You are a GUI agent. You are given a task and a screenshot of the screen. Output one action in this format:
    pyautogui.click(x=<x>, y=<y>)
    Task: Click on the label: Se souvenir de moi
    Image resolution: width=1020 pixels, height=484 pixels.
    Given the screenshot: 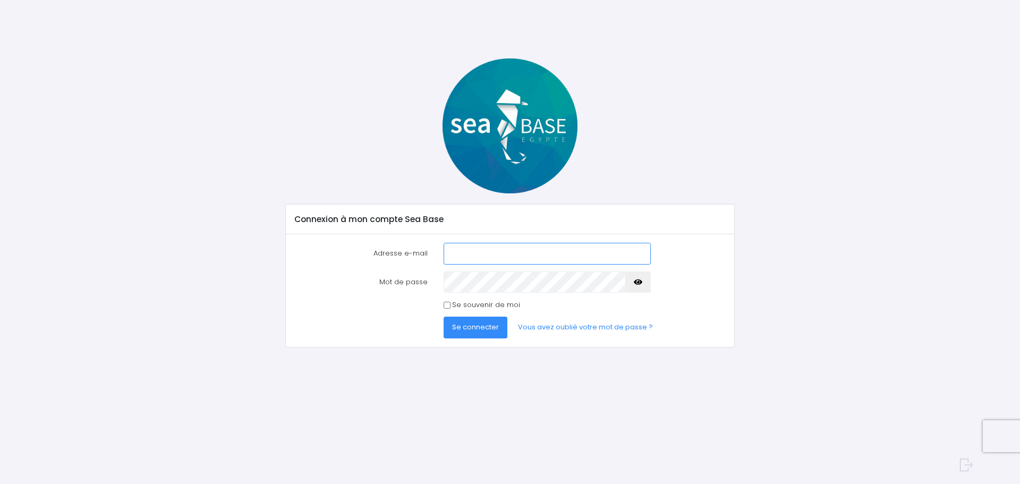 What is the action you would take?
    pyautogui.click(x=486, y=305)
    